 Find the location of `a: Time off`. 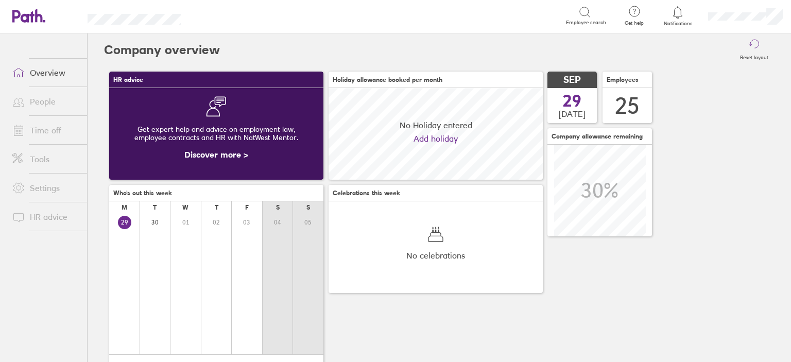

a: Time off is located at coordinates (45, 130).